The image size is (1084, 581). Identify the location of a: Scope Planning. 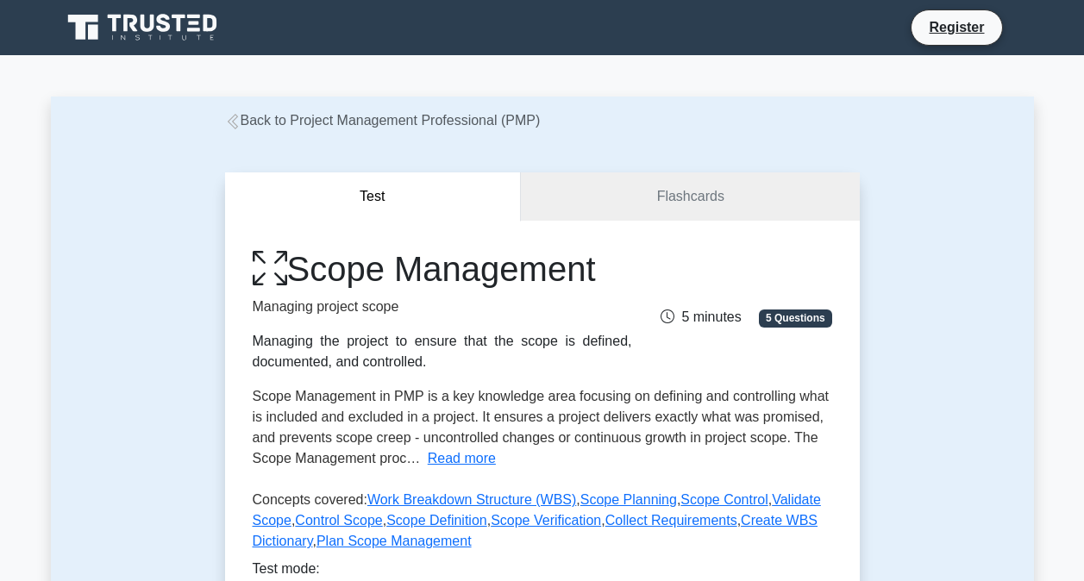
(628, 499).